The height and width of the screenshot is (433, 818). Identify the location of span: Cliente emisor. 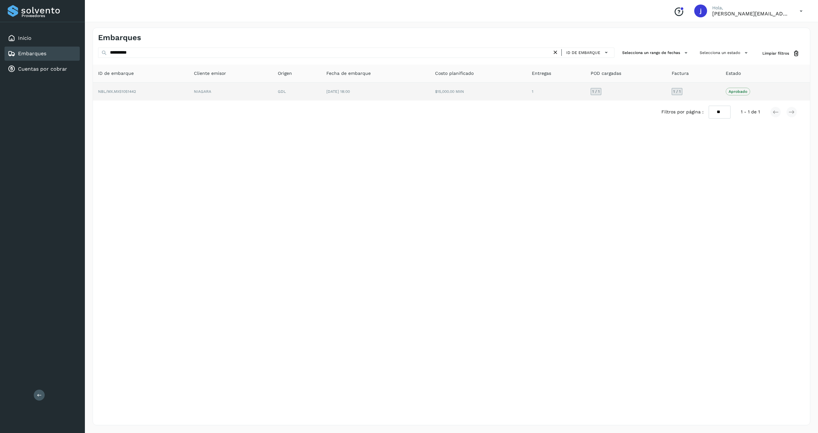
(210, 73).